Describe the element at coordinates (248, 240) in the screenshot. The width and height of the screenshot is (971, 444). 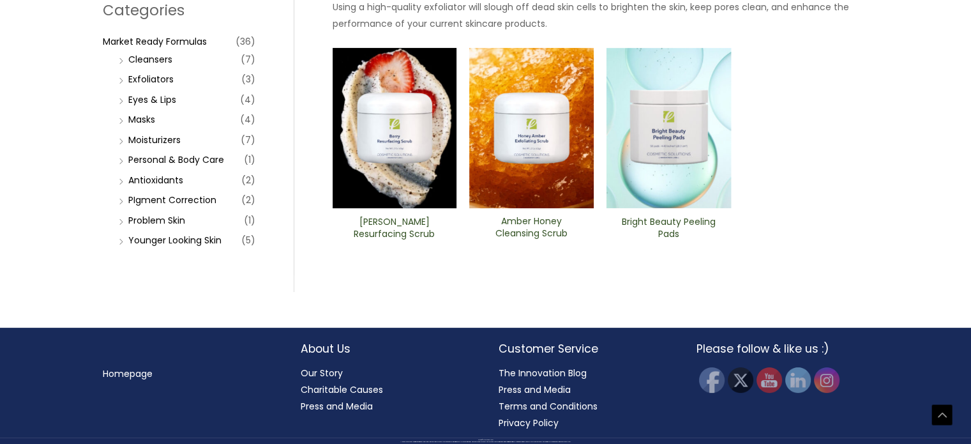
I see `span: (5)` at that location.